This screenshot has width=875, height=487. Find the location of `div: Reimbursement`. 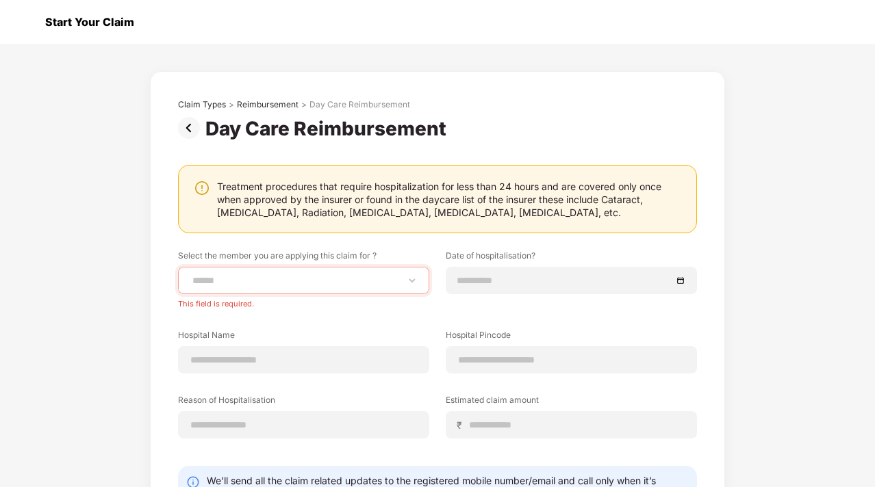

div: Reimbursement is located at coordinates (268, 105).